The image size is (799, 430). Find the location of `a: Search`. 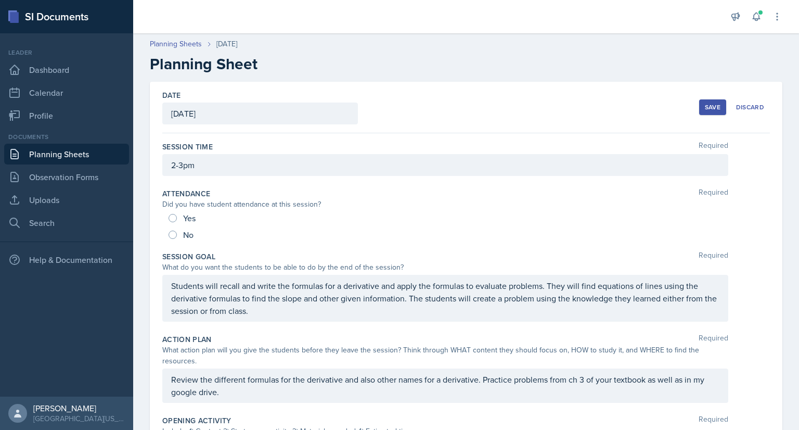

a: Search is located at coordinates (67, 223).